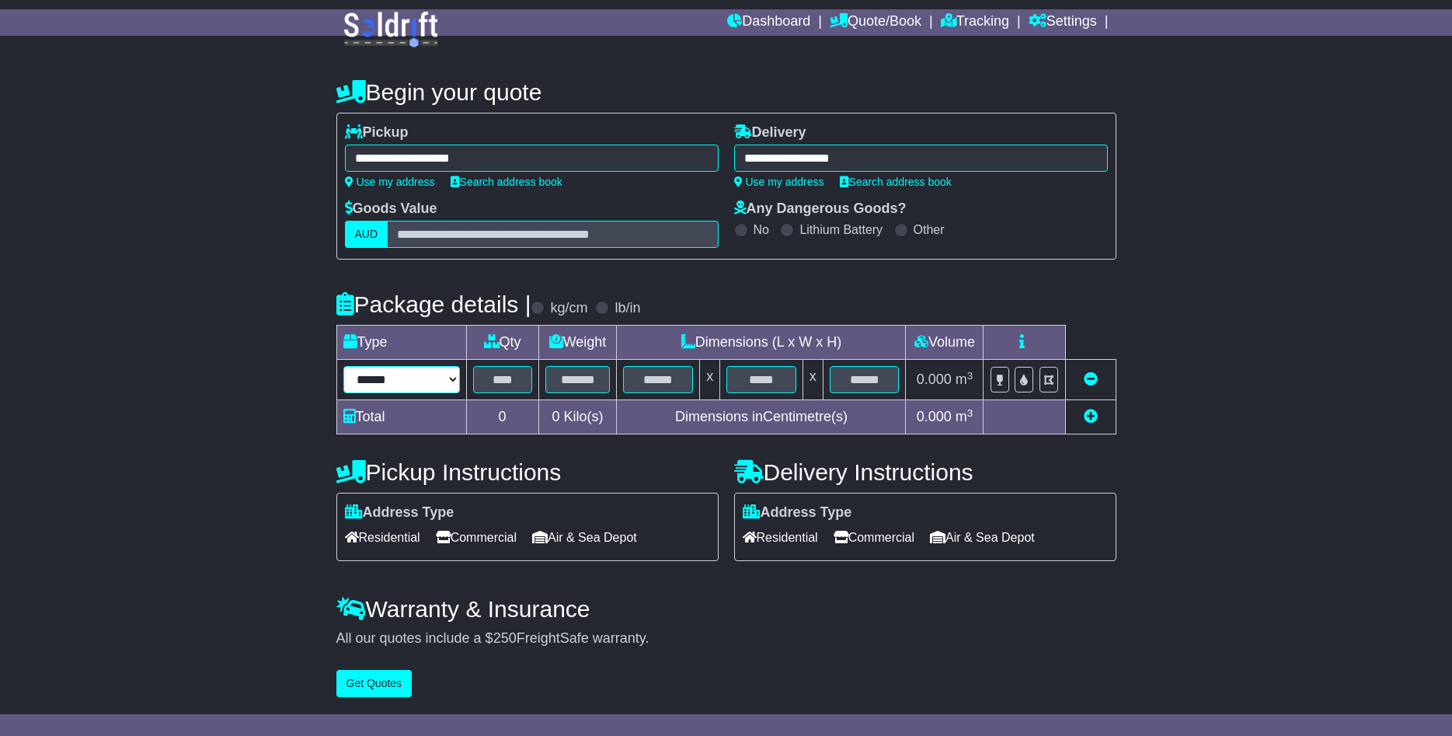 This screenshot has width=1452, height=736. I want to click on td: Dimensions in Centimetre(s), so click(762, 417).